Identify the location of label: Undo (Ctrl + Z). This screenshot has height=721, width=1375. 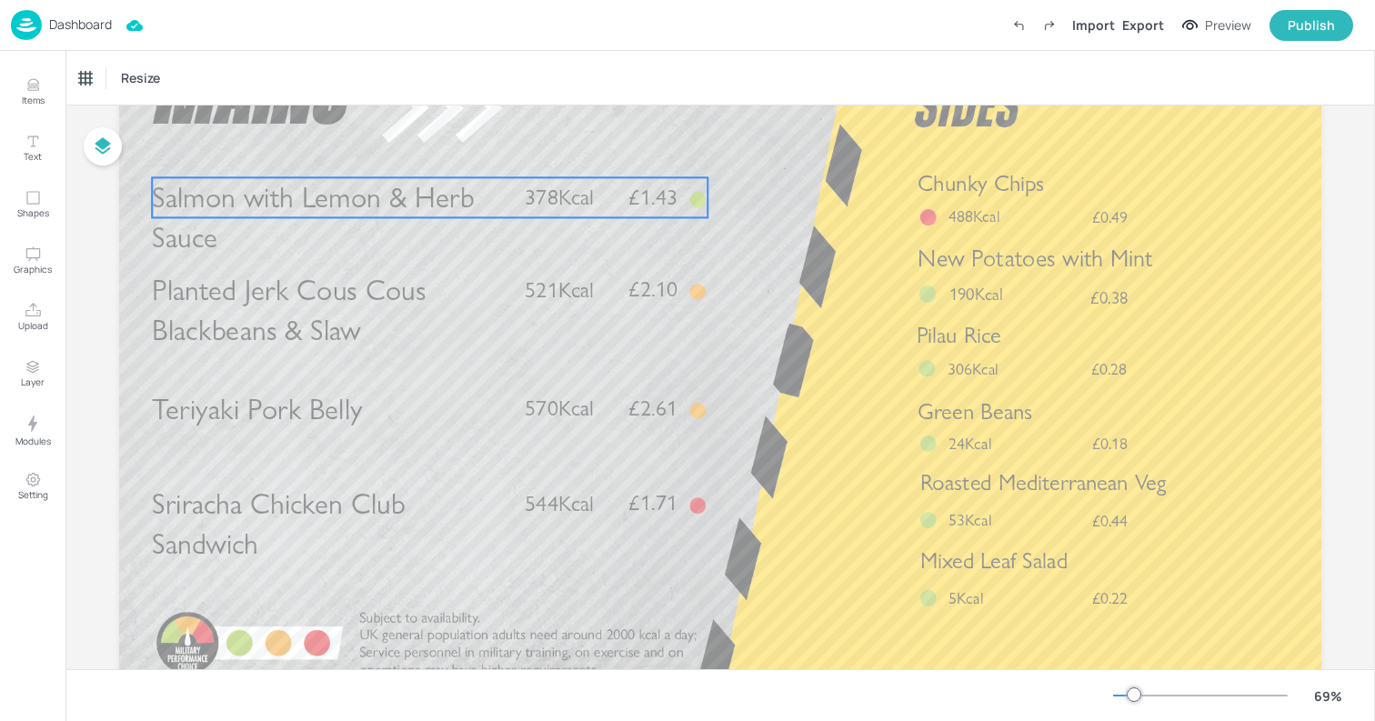
(1018, 25).